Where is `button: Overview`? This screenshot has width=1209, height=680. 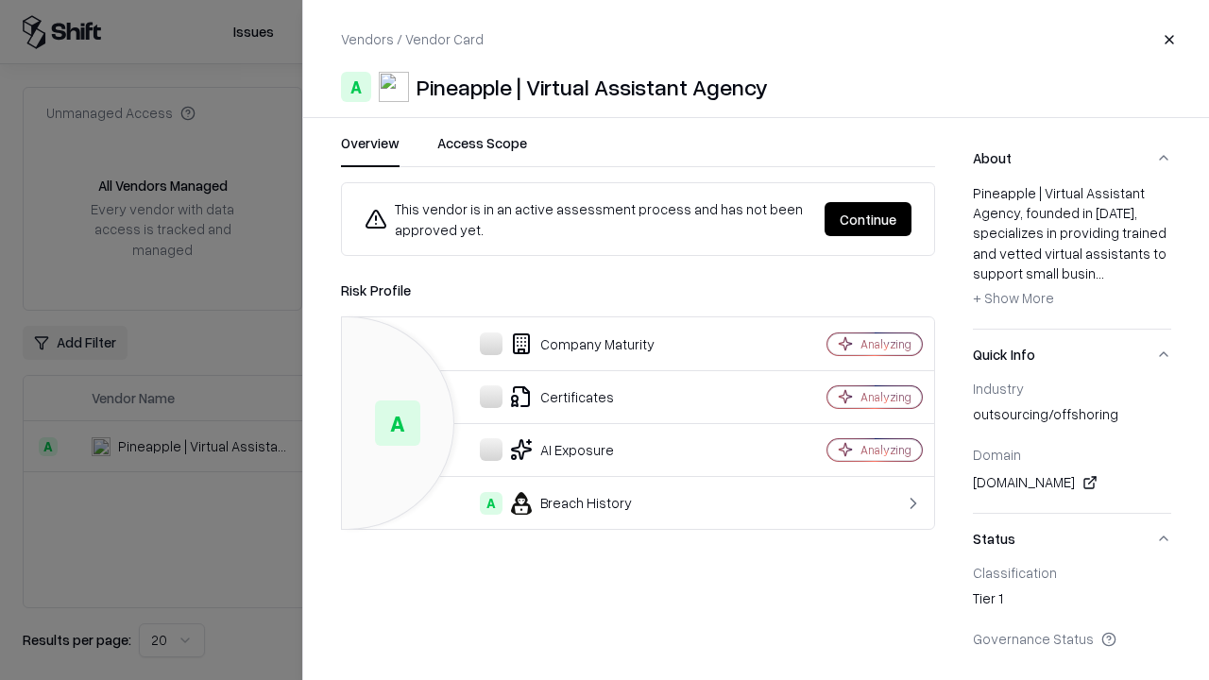
button: Overview is located at coordinates (370, 150).